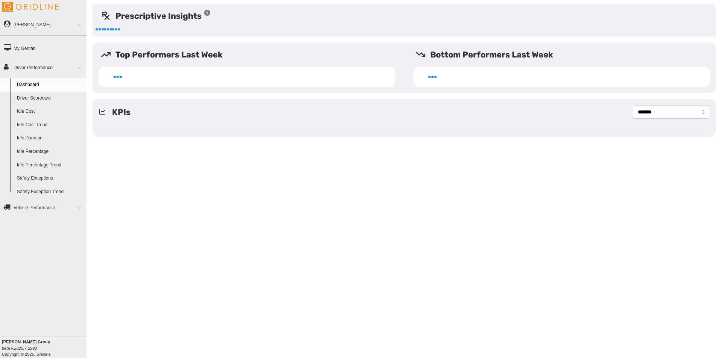 Image resolution: width=722 pixels, height=358 pixels. I want to click on h5: KPIs, so click(121, 112).